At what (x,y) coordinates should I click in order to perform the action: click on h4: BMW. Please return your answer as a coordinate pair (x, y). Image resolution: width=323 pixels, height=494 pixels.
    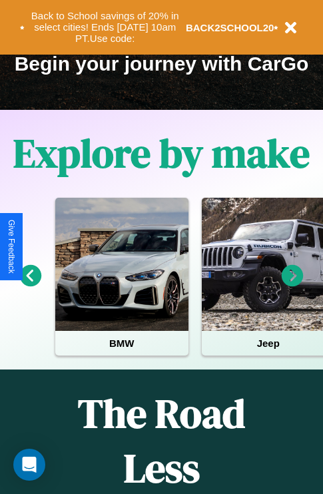
    Looking at the image, I should click on (122, 343).